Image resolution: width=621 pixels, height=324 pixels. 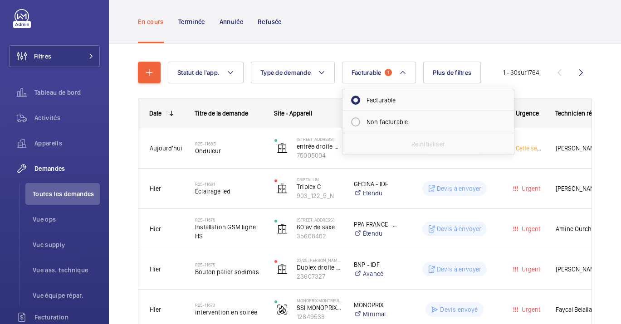 What do you see at coordinates (452, 73) in the screenshot?
I see `button: Plus de filtres` at bounding box center [452, 73].